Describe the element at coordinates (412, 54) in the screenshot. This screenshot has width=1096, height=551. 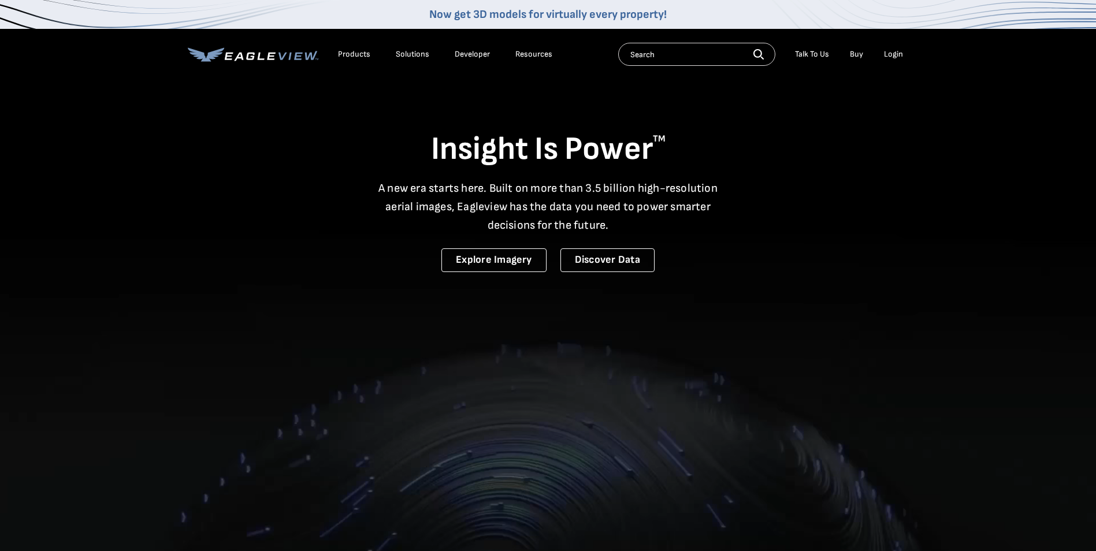
I see `div: Solutions` at that location.